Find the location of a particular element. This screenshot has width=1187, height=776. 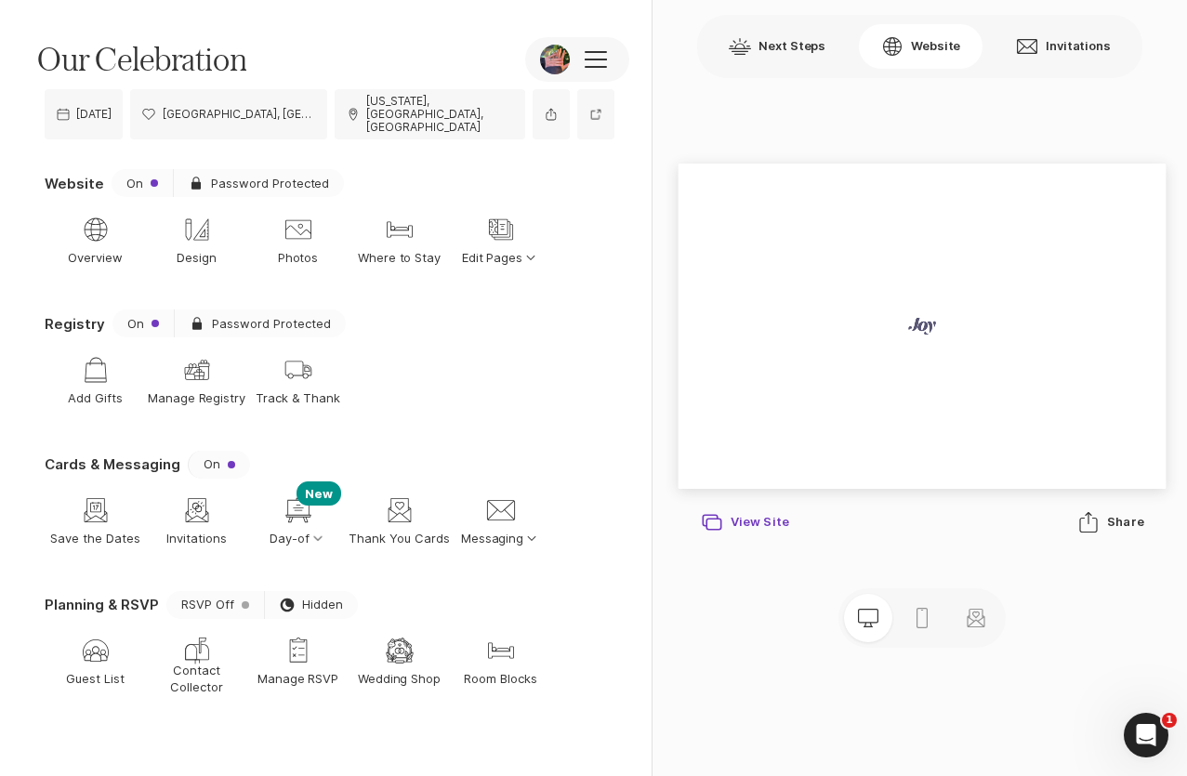

a: Save the Dates is located at coordinates (95, 521).